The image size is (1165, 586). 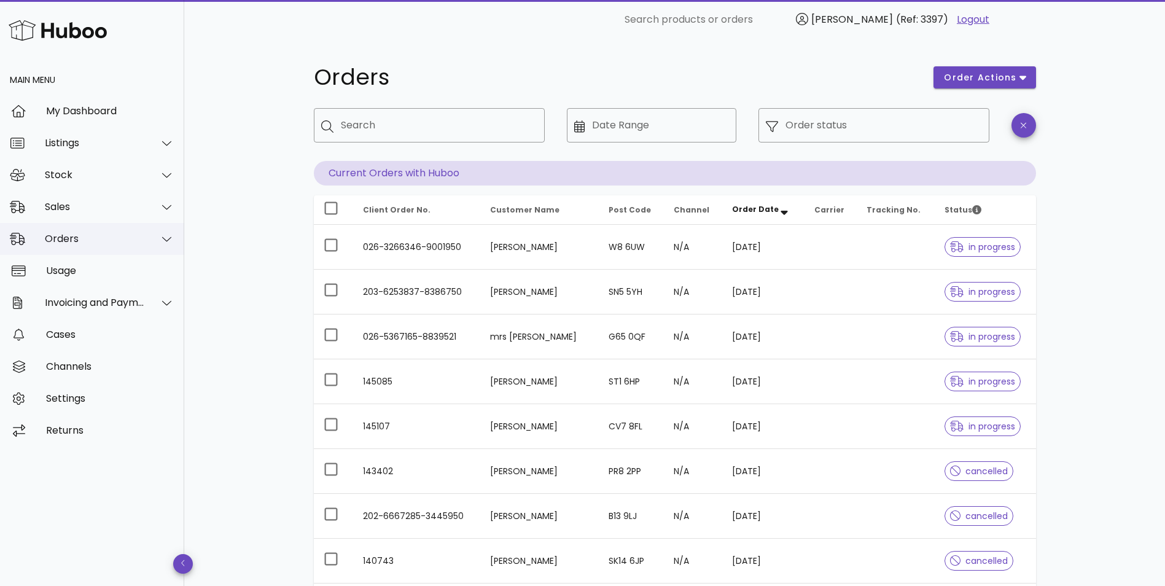 I want to click on th: Customer Name, so click(x=539, y=210).